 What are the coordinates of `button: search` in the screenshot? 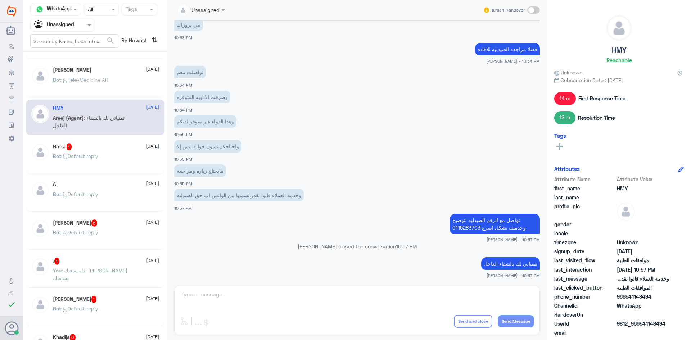 It's located at (111, 41).